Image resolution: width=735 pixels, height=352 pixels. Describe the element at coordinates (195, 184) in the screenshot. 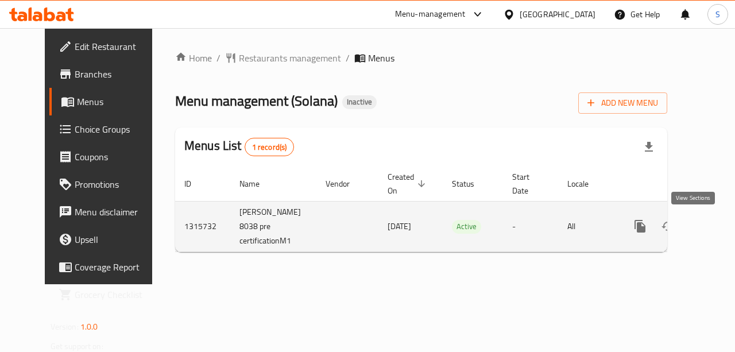

I see `span: ID` at that location.